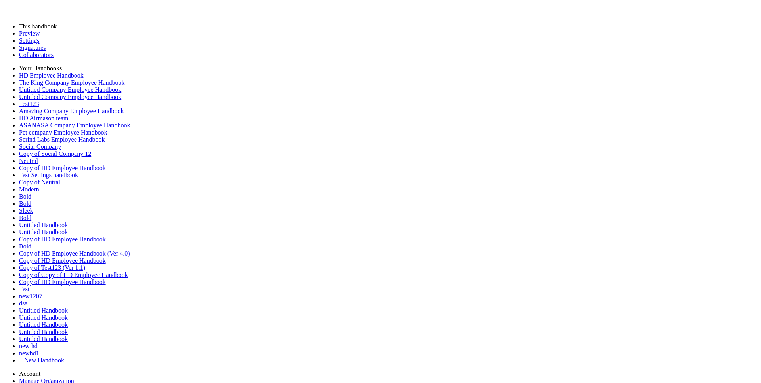  What do you see at coordinates (62, 139) in the screenshot?
I see `a: Serind Labs Employee Handbook` at bounding box center [62, 139].